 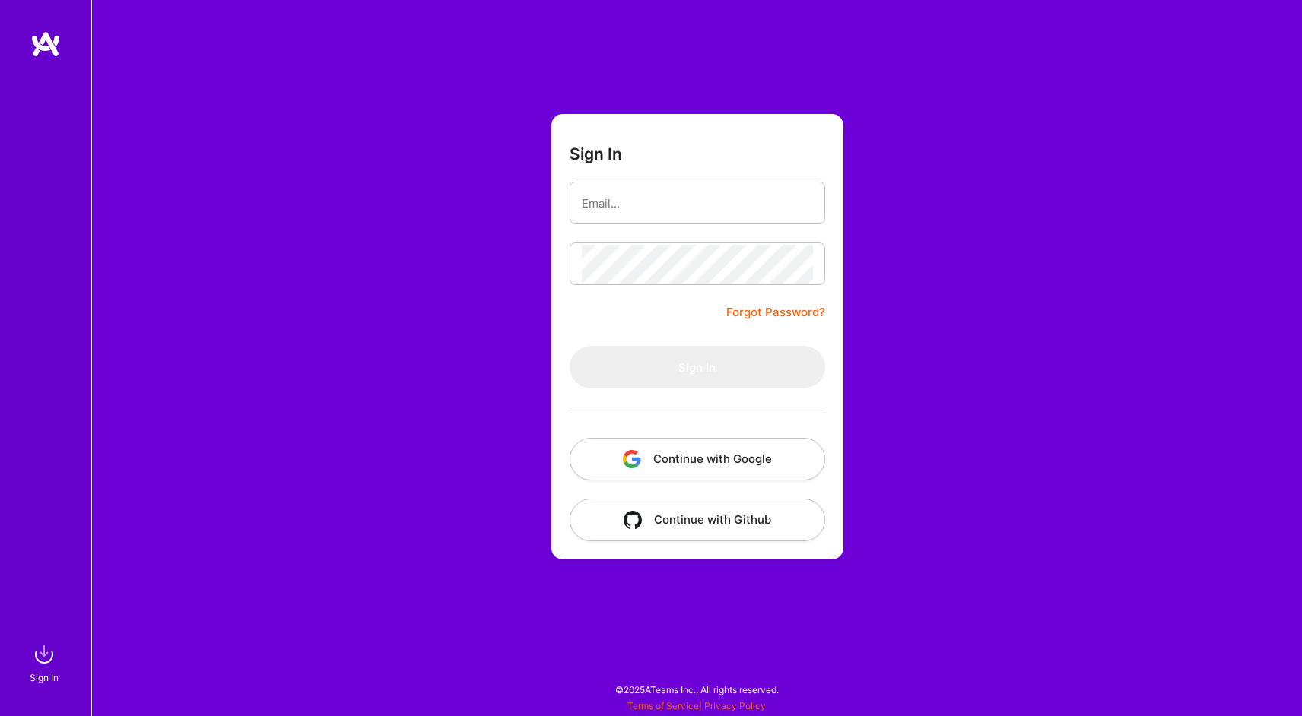 I want to click on button: Continue with Google, so click(x=697, y=459).